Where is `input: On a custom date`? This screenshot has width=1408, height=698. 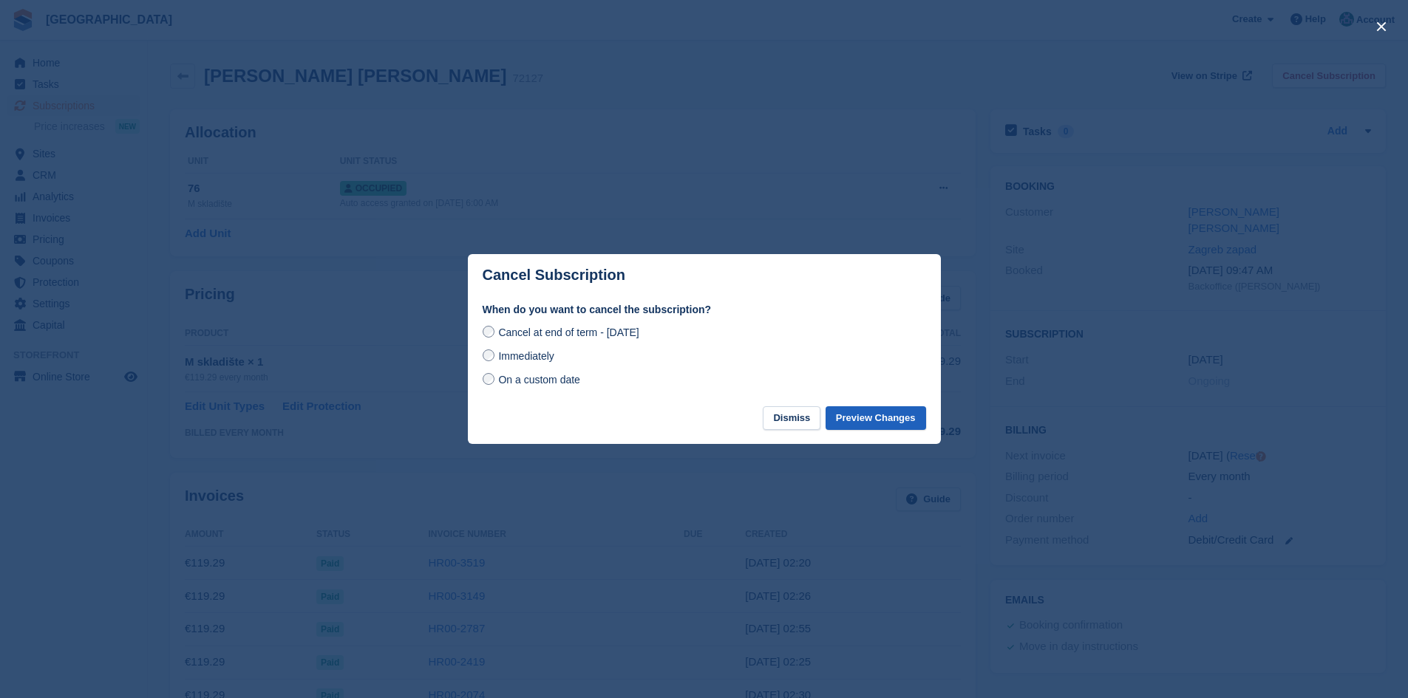
input: On a custom date is located at coordinates (489, 379).